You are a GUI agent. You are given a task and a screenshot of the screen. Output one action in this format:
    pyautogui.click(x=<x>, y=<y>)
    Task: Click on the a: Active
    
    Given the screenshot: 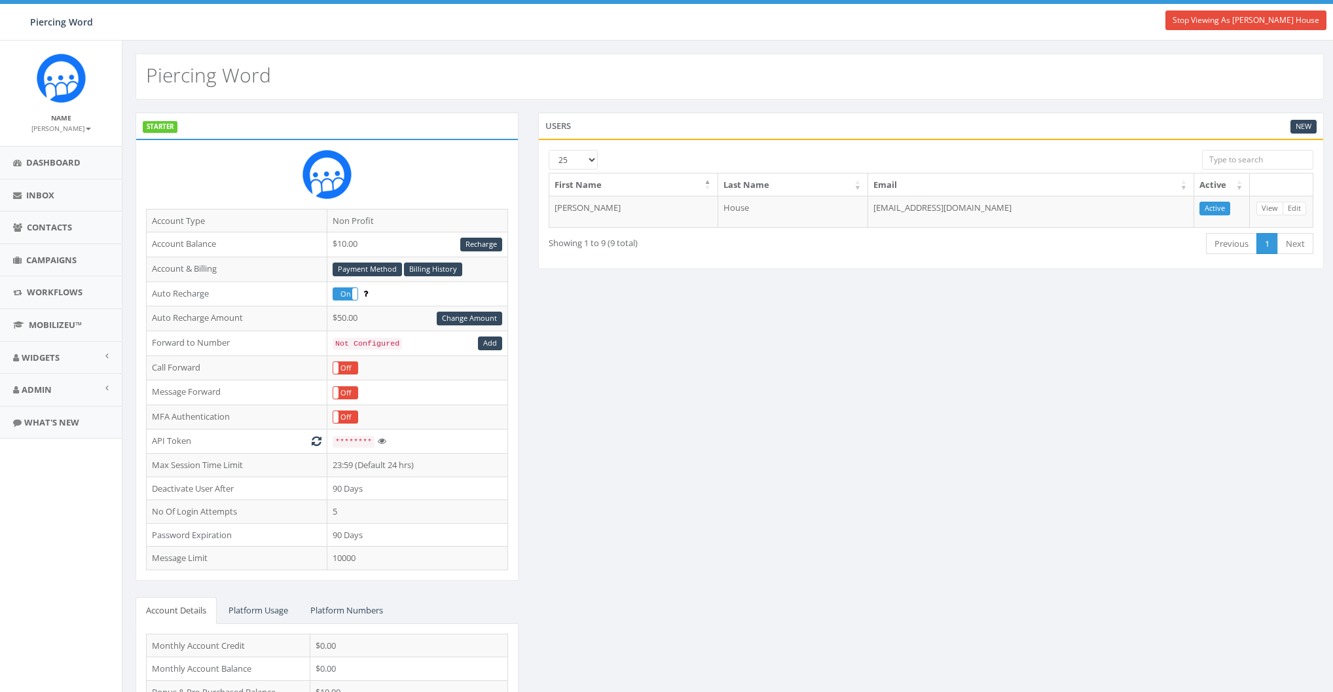 What is the action you would take?
    pyautogui.click(x=1214, y=208)
    